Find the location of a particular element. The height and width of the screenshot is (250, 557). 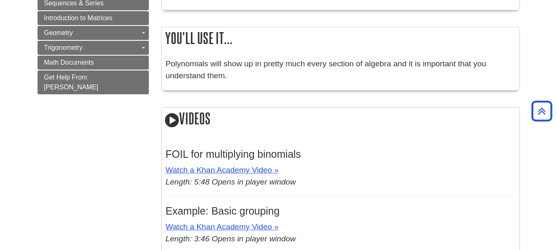

a: Back to Top is located at coordinates (541, 111).